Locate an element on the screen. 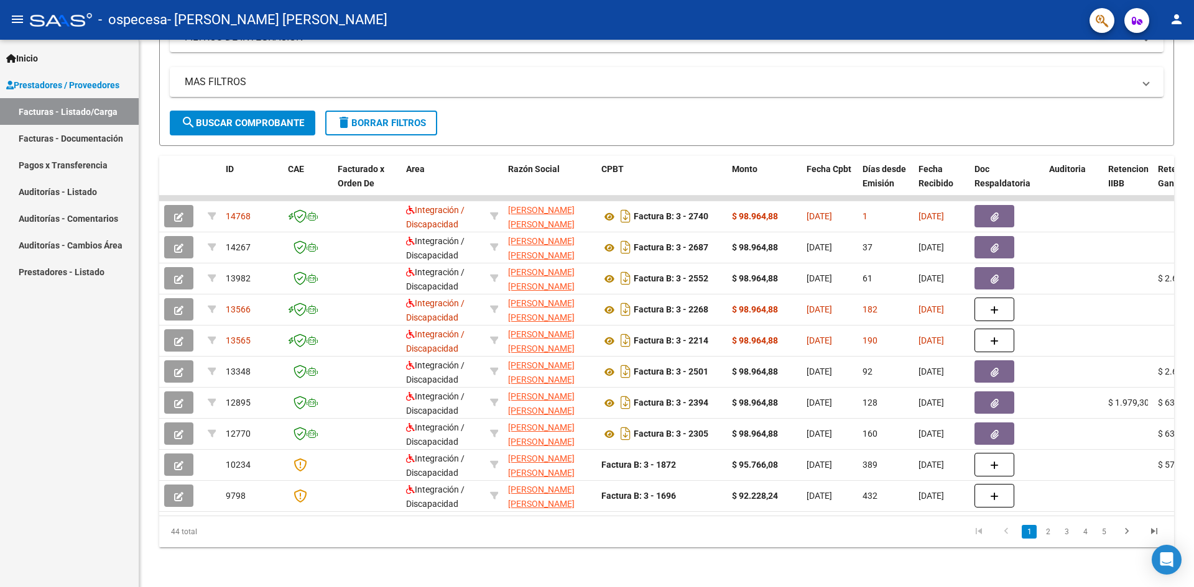 The height and width of the screenshot is (587, 1194). datatable-header-cell: Area is located at coordinates (443, 183).